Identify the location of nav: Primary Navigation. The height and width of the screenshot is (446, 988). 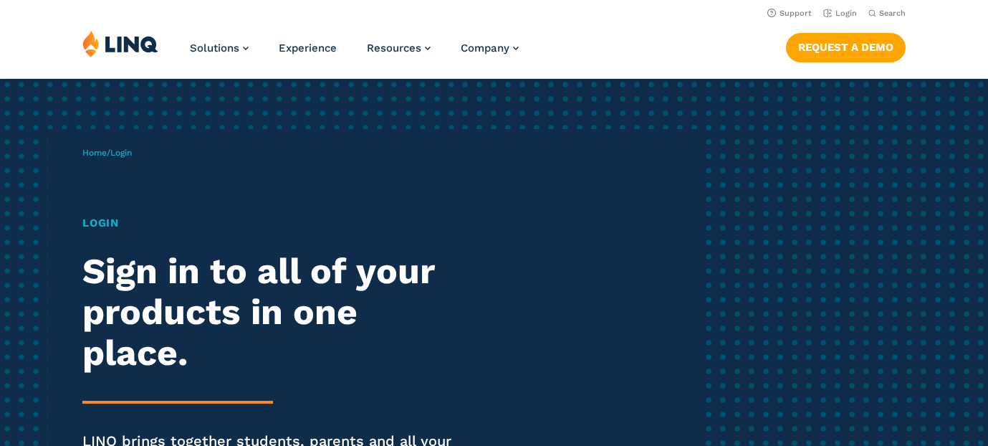
(354, 54).